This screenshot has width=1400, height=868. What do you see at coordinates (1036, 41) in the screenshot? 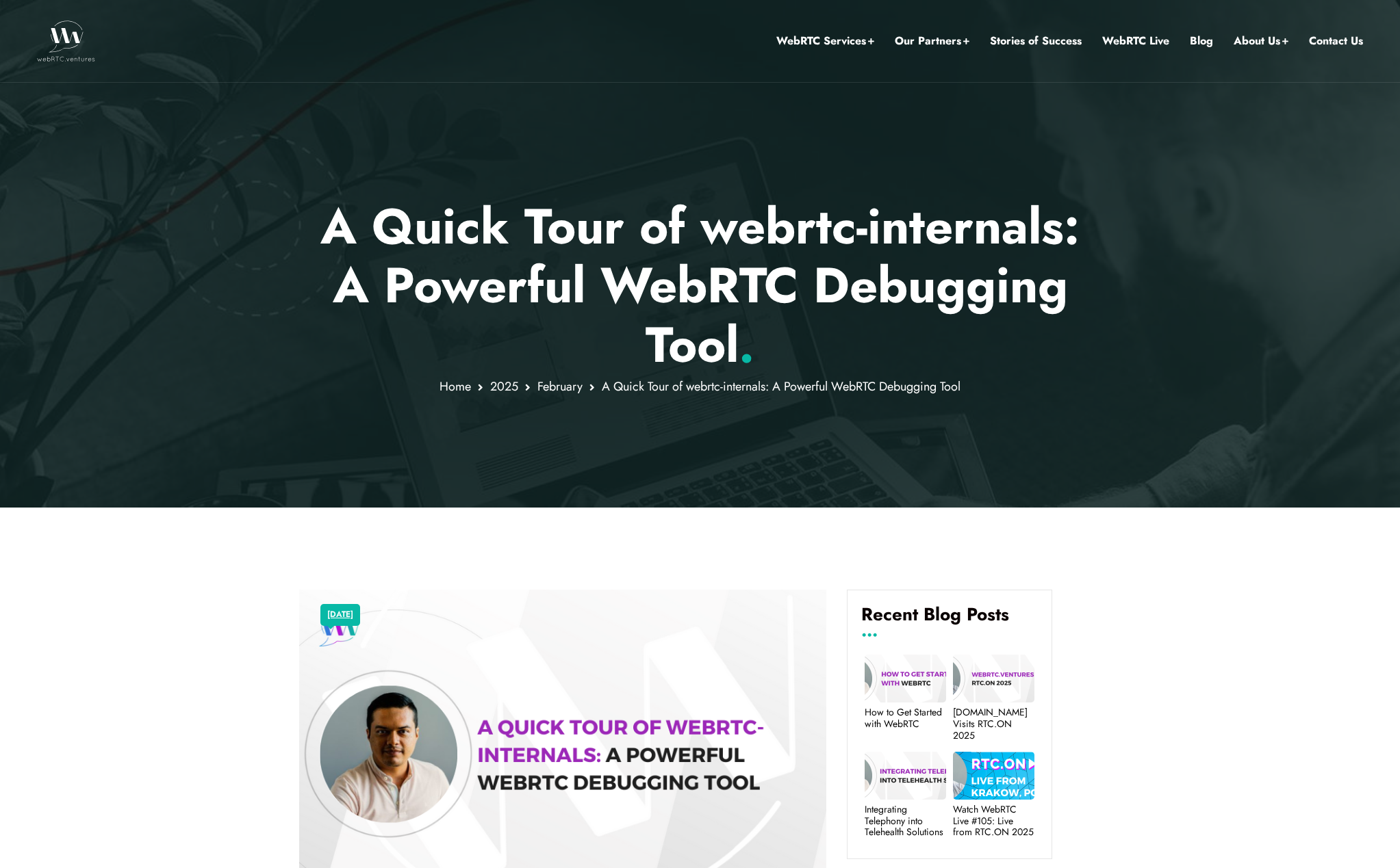
I see `a: Stories of Success` at bounding box center [1036, 41].